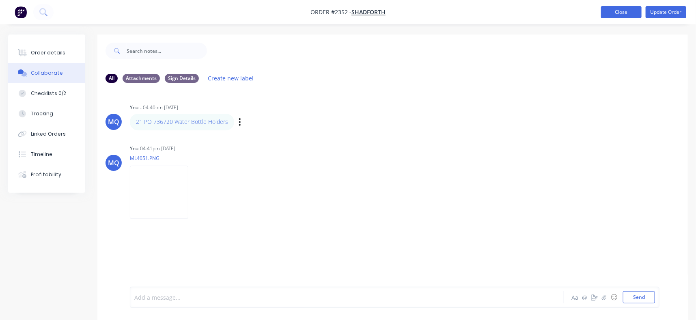  What do you see at coordinates (369, 12) in the screenshot?
I see `span: Shadforth` at bounding box center [369, 12].